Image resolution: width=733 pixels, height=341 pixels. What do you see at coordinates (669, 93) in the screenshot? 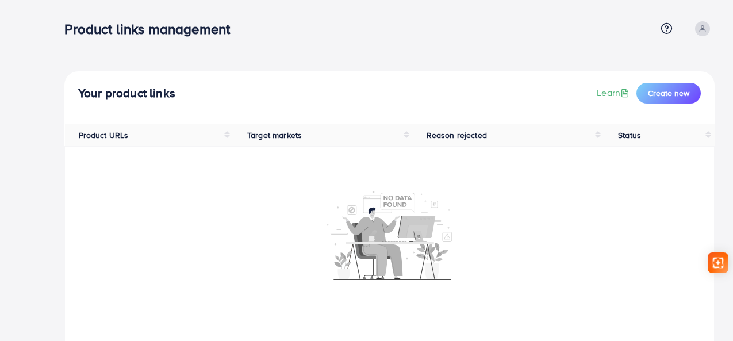
I see `span: Create new` at bounding box center [669, 93].